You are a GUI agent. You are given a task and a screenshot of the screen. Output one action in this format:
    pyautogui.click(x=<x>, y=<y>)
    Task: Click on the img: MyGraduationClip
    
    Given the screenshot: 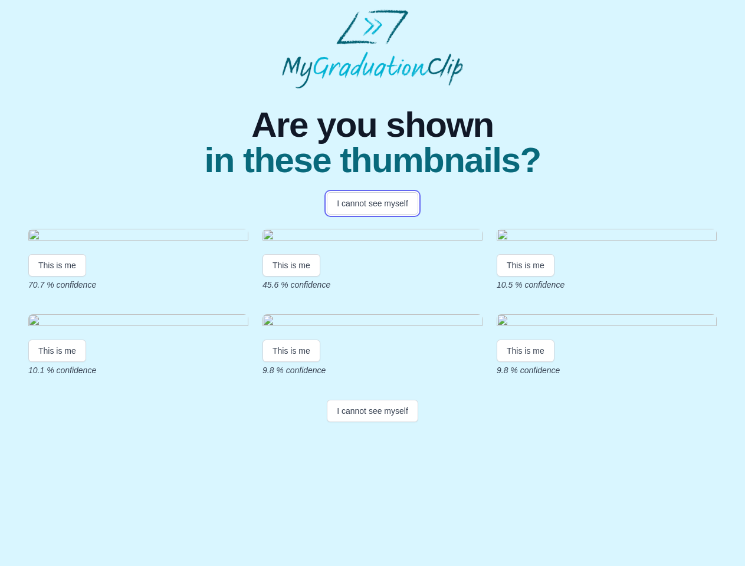 What is the action you would take?
    pyautogui.click(x=373, y=49)
    